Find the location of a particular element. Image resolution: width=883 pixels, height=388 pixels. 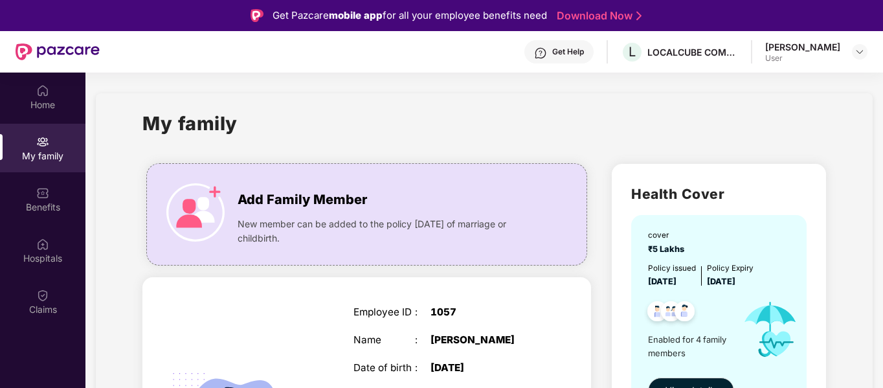

div: Get Help is located at coordinates (568, 52).